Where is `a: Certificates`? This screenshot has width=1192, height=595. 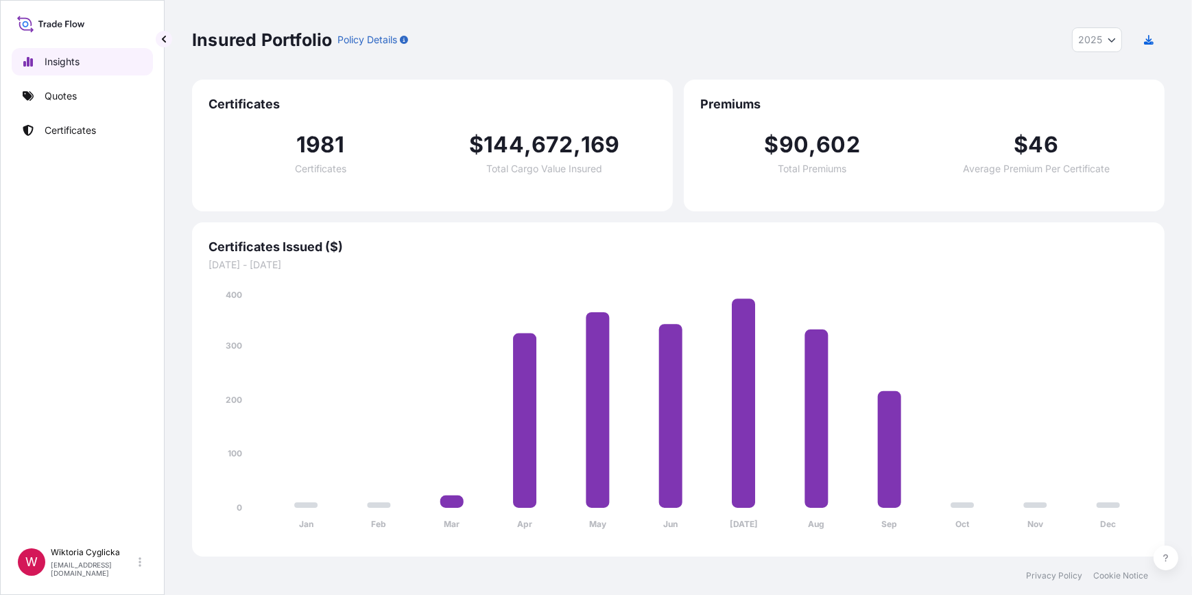 a: Certificates is located at coordinates (82, 130).